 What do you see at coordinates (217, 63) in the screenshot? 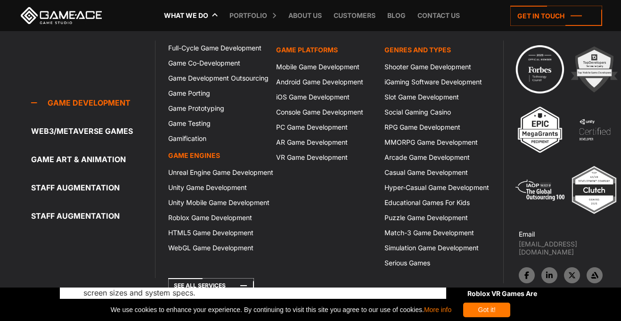
I see `a: Game Co-Development` at bounding box center [217, 63].